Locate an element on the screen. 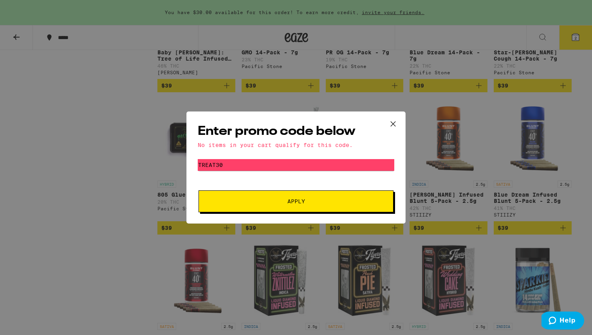 This screenshot has height=335, width=592. span: Apply is located at coordinates (296, 202).